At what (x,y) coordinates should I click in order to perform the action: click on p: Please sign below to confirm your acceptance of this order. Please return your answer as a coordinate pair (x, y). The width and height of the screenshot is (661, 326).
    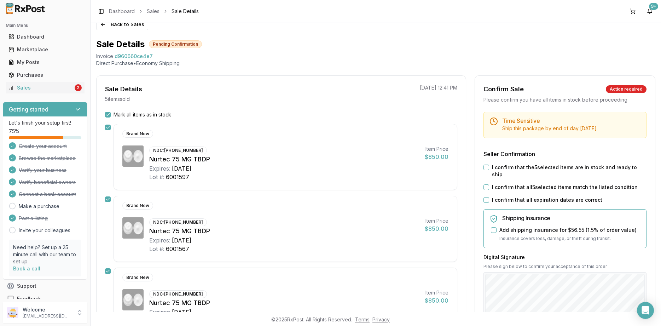
    Looking at the image, I should click on (565, 266).